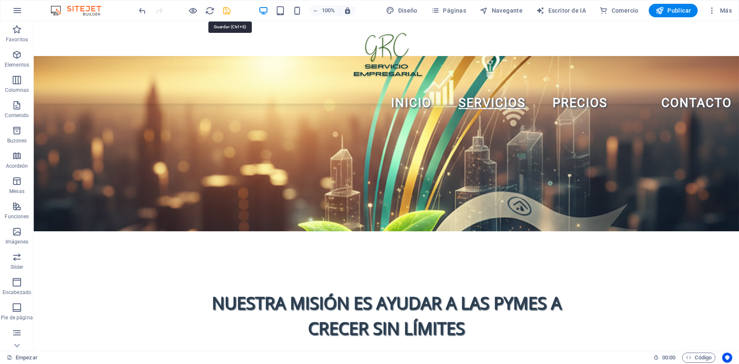 The height and width of the screenshot is (364, 739). What do you see at coordinates (226, 11) in the screenshot?
I see `button: salvar` at bounding box center [226, 11].